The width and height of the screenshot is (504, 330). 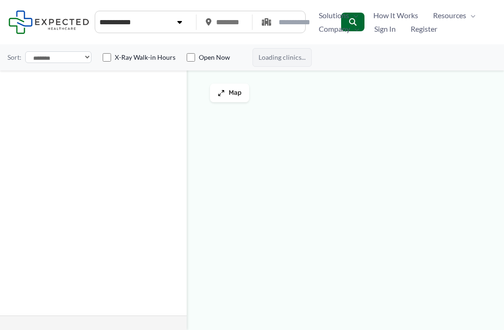 What do you see at coordinates (396, 15) in the screenshot?
I see `span: How It Works` at bounding box center [396, 15].